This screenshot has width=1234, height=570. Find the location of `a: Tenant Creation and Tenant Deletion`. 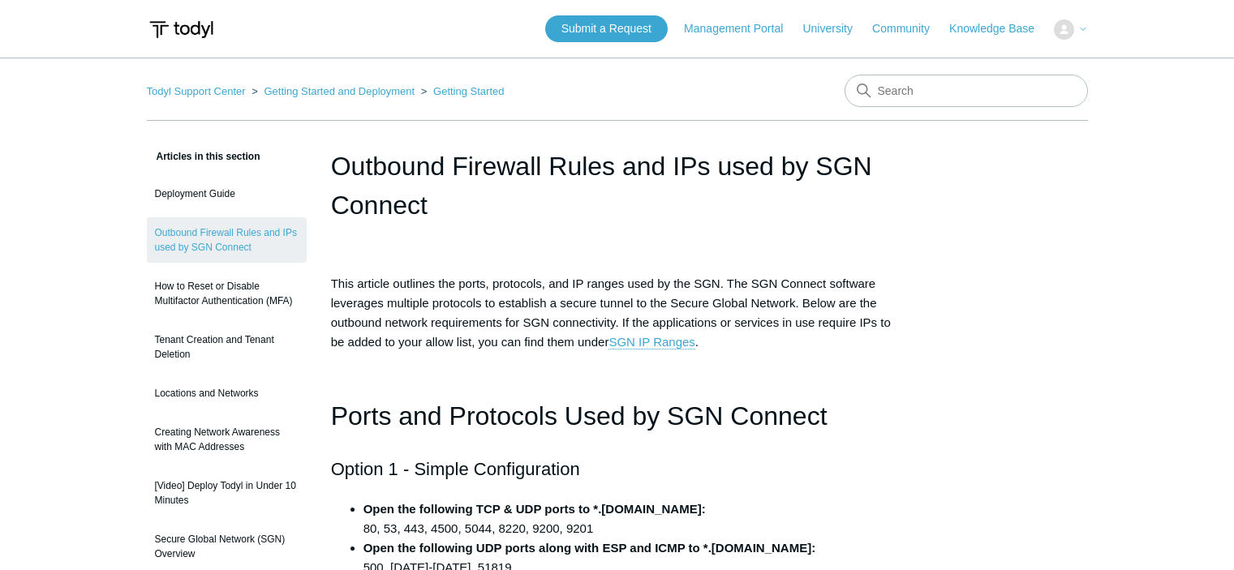

a: Tenant Creation and Tenant Deletion is located at coordinates (226, 347).